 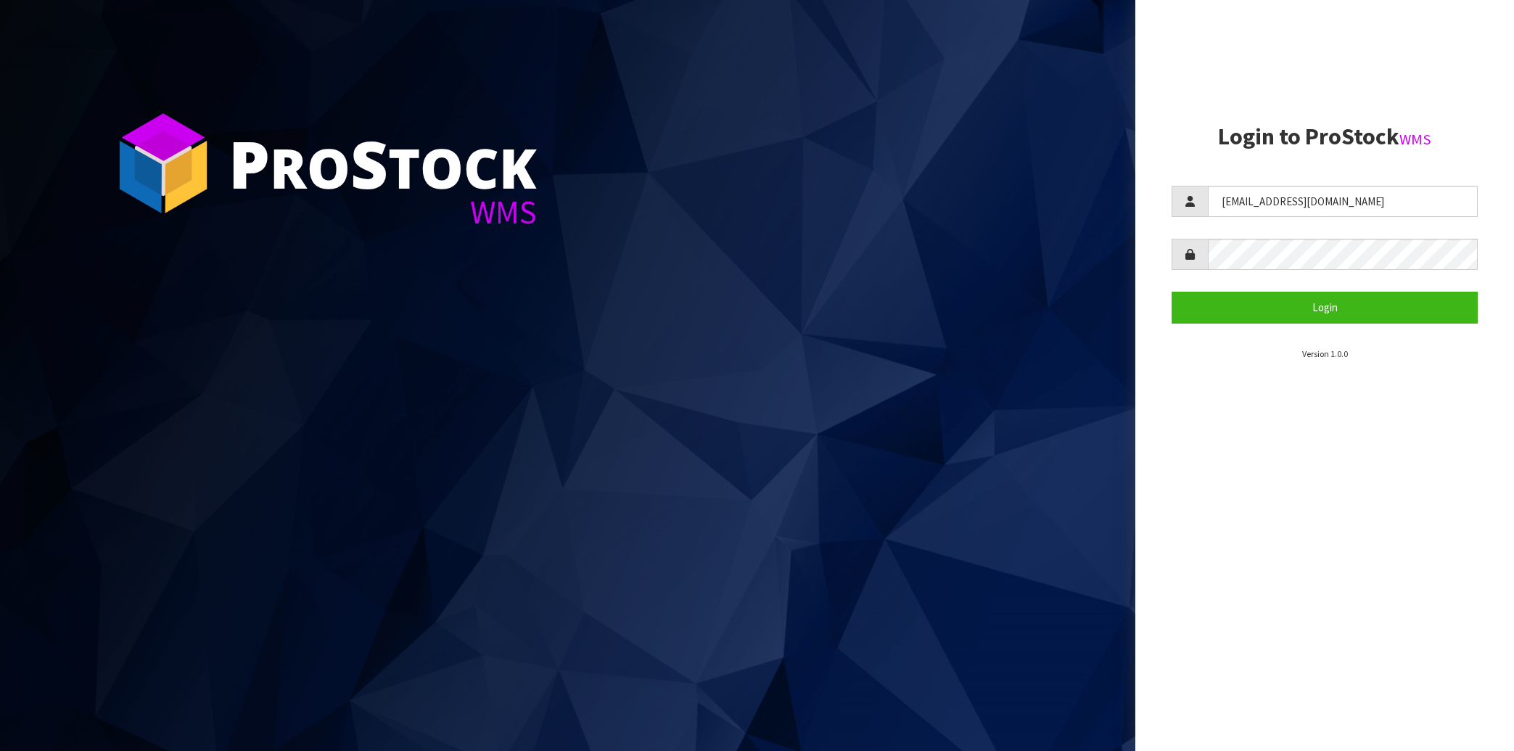 What do you see at coordinates (249, 163) in the screenshot?
I see `span: P` at bounding box center [249, 163].